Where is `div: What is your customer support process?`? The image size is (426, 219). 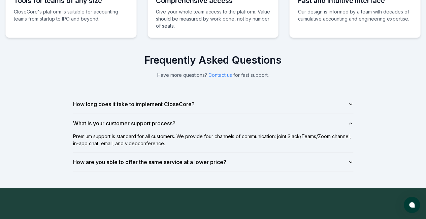 div: What is your customer support process? is located at coordinates (213, 142).